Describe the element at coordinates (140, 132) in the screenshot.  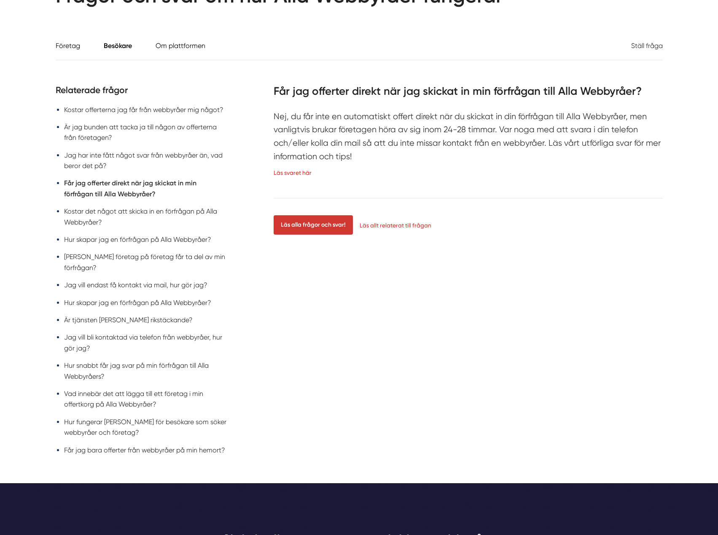
I see `a: Är jag bunden att tacka ja till någon av offerterna från företagen?` at that location.